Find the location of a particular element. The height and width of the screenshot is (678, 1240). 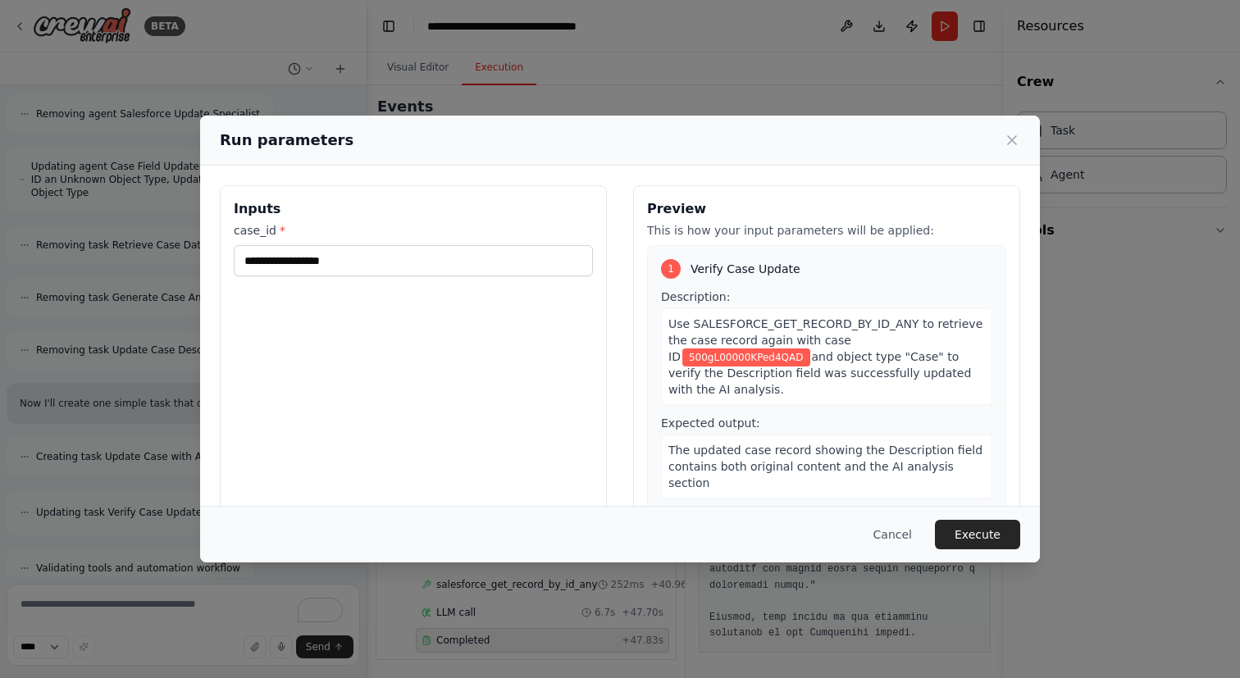

h2: Run parameters is located at coordinates (286, 140).